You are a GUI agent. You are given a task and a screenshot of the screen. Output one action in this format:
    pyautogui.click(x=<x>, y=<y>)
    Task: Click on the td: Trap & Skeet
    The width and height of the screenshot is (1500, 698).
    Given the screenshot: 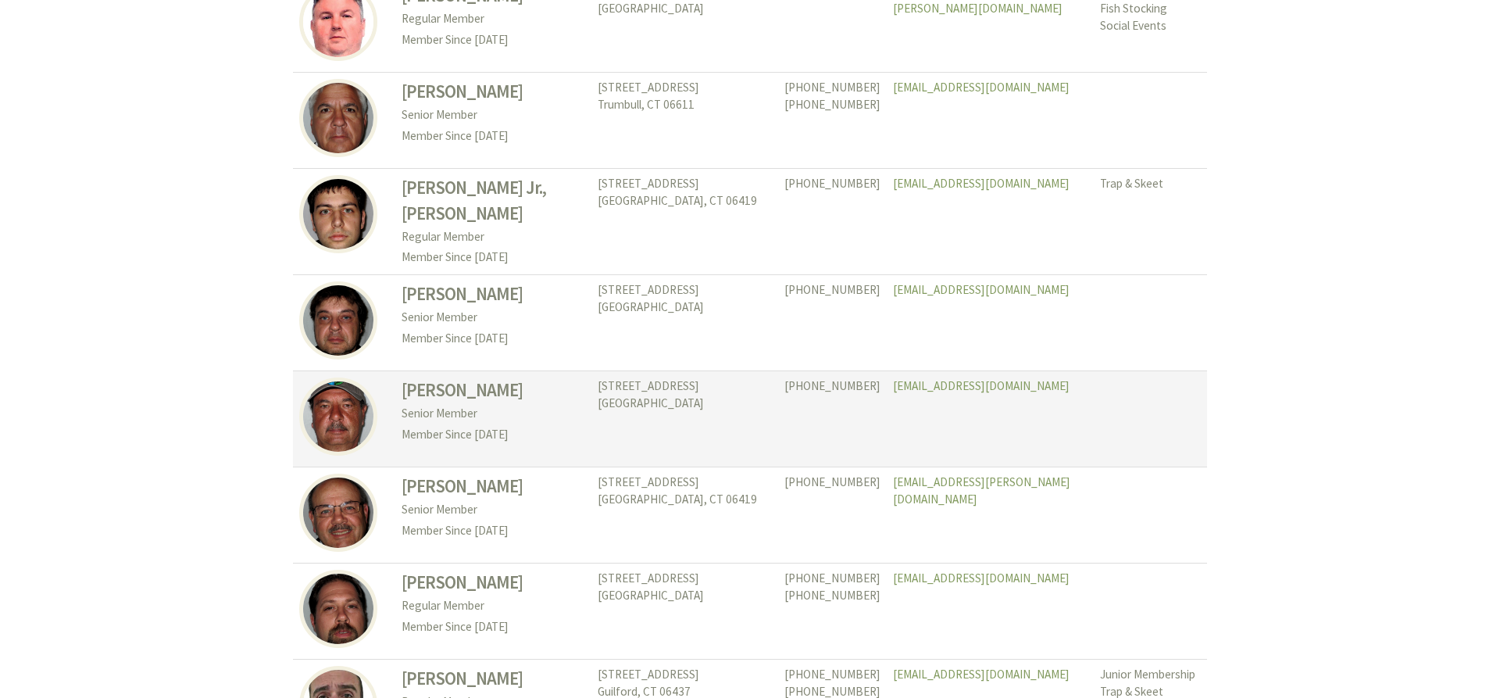 What is the action you would take?
    pyautogui.click(x=1150, y=221)
    